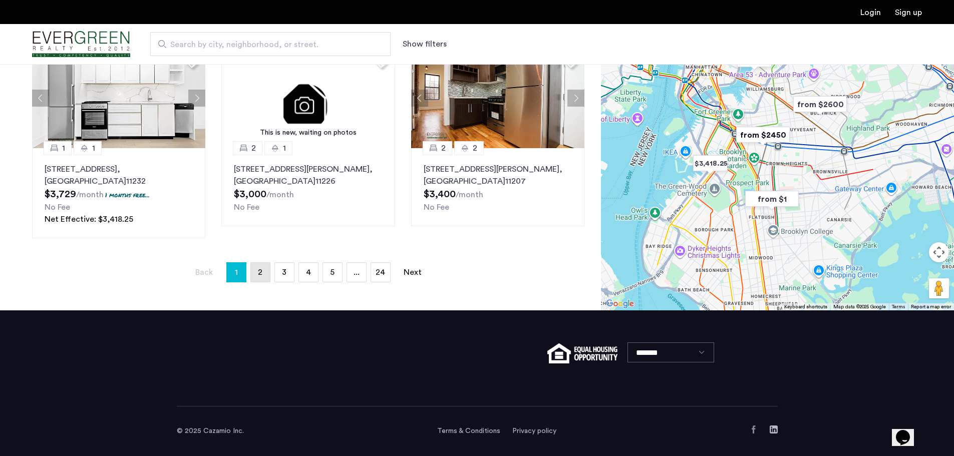  I want to click on img: logo, so click(81, 44).